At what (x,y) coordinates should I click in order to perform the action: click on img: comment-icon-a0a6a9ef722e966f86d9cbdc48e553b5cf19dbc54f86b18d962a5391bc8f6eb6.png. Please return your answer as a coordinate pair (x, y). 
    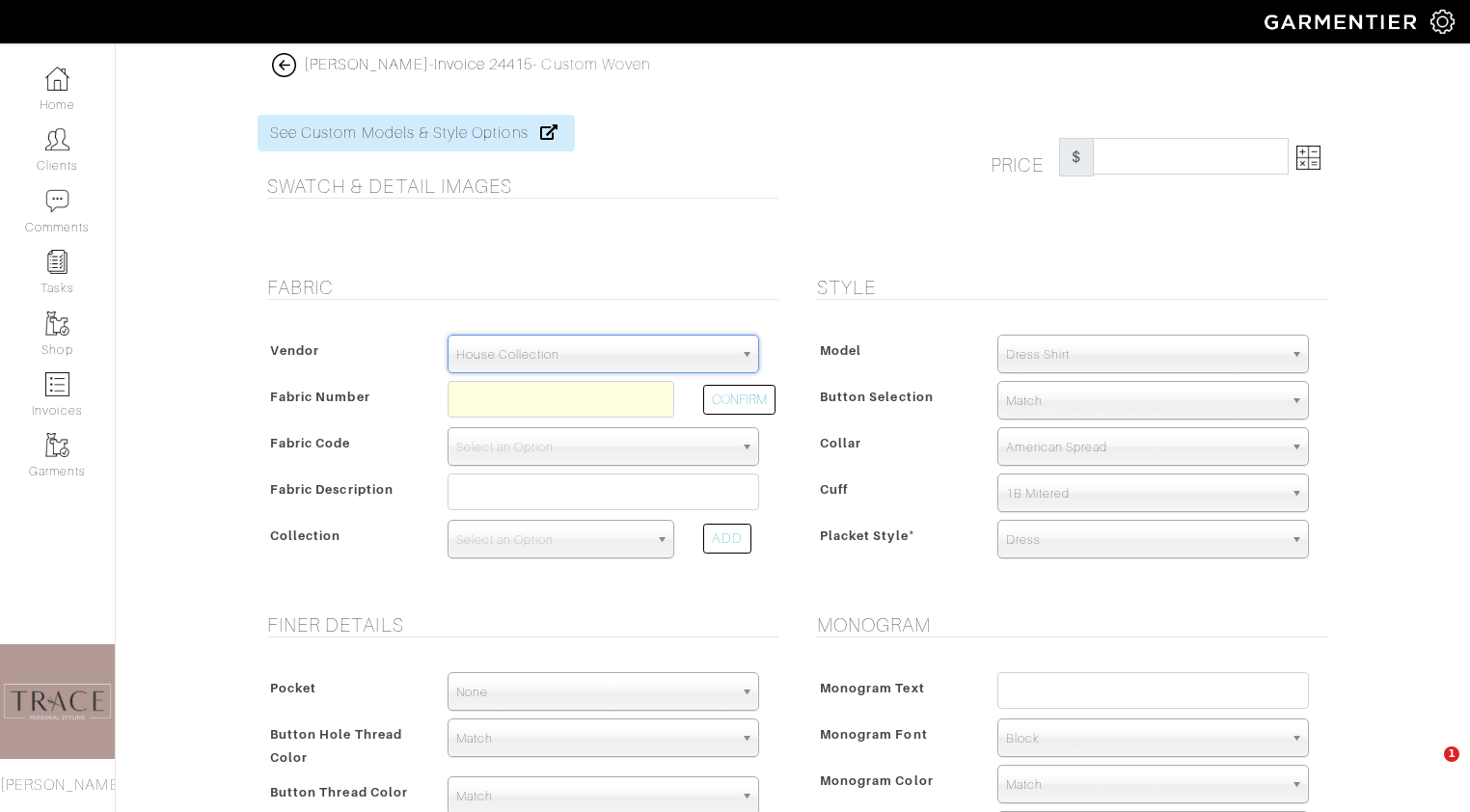
    Looking at the image, I should click on (57, 201).